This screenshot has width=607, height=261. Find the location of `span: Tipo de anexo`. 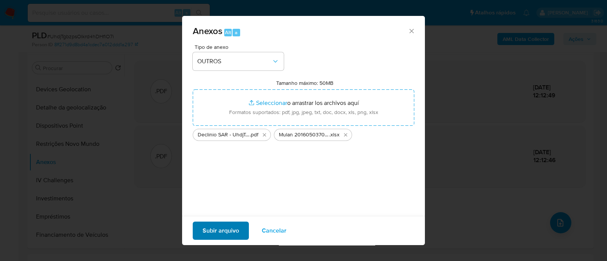

span: Tipo de anexo is located at coordinates (240, 47).